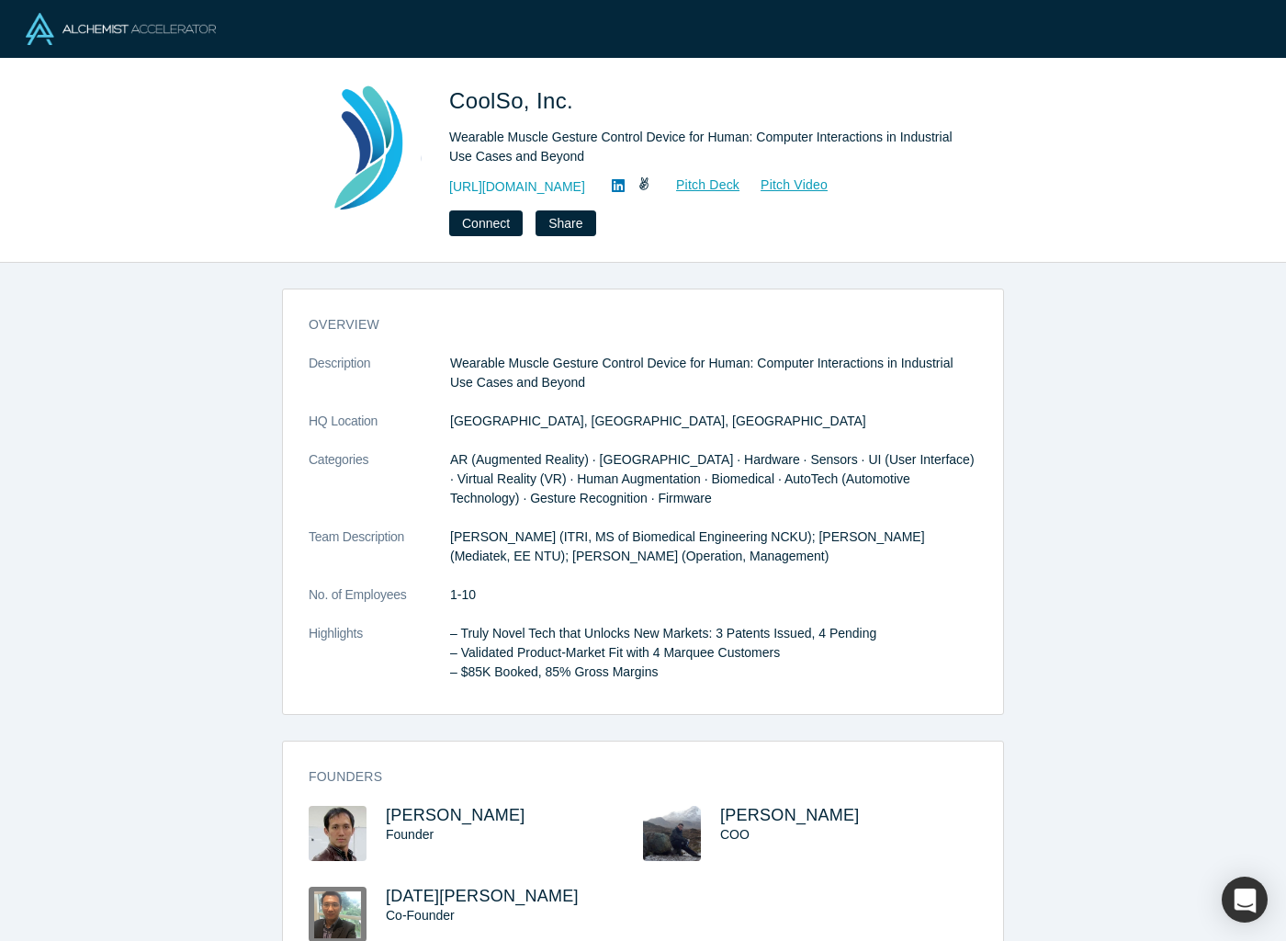 The height and width of the screenshot is (941, 1286). I want to click on img: Leo Hsu's Profile Image, so click(671, 833).